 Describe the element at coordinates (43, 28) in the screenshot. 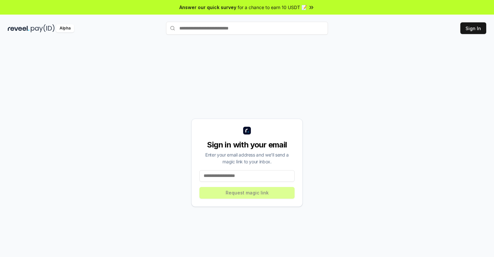

I see `img: pay_id` at that location.